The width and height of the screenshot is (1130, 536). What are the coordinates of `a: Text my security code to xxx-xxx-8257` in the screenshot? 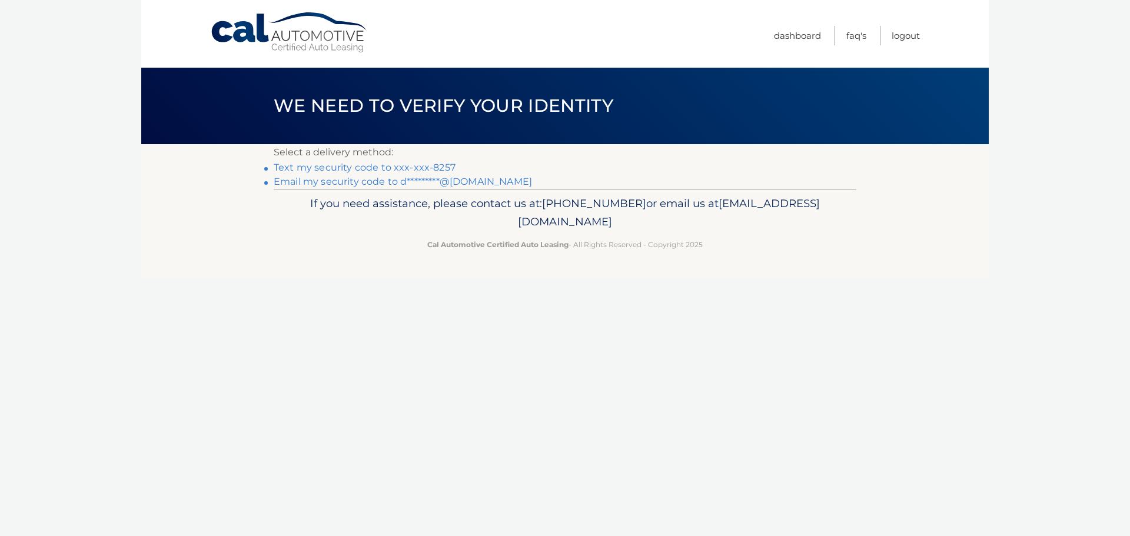 It's located at (364, 167).